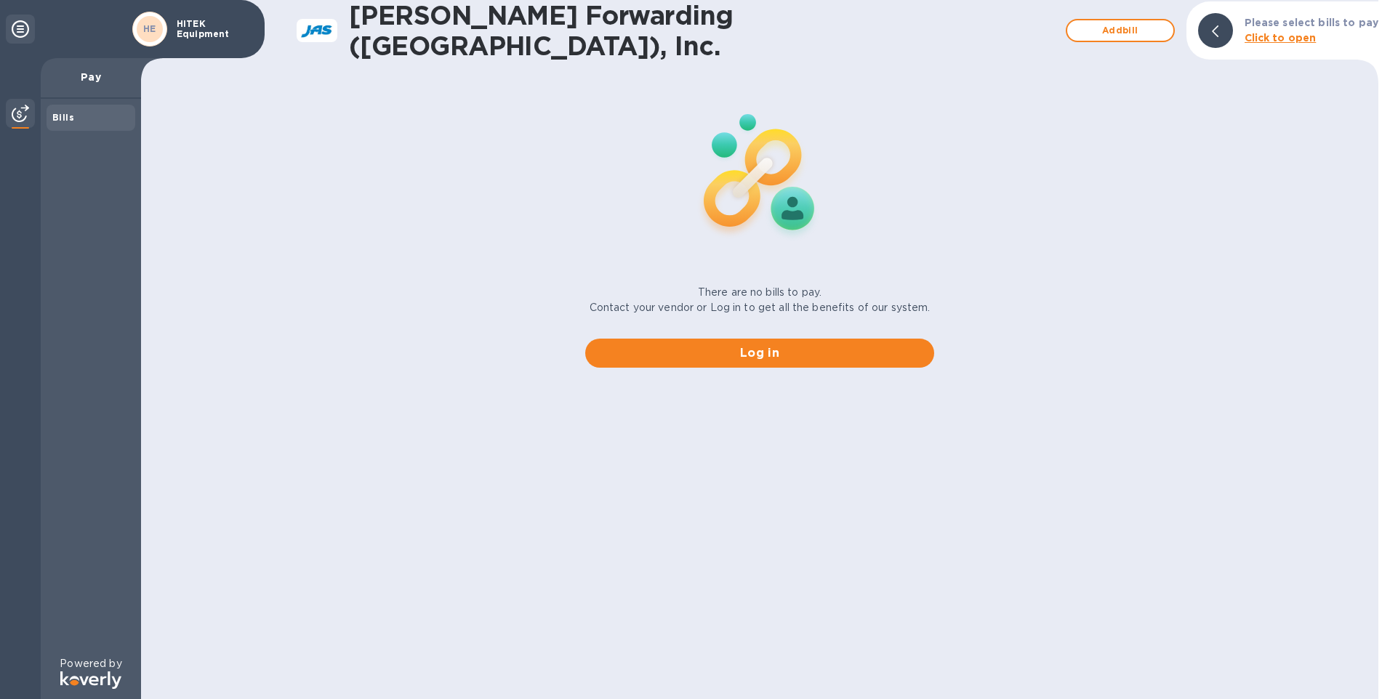 Image resolution: width=1390 pixels, height=699 pixels. What do you see at coordinates (213, 29) in the screenshot?
I see `p: HITEK Equipment` at bounding box center [213, 29].